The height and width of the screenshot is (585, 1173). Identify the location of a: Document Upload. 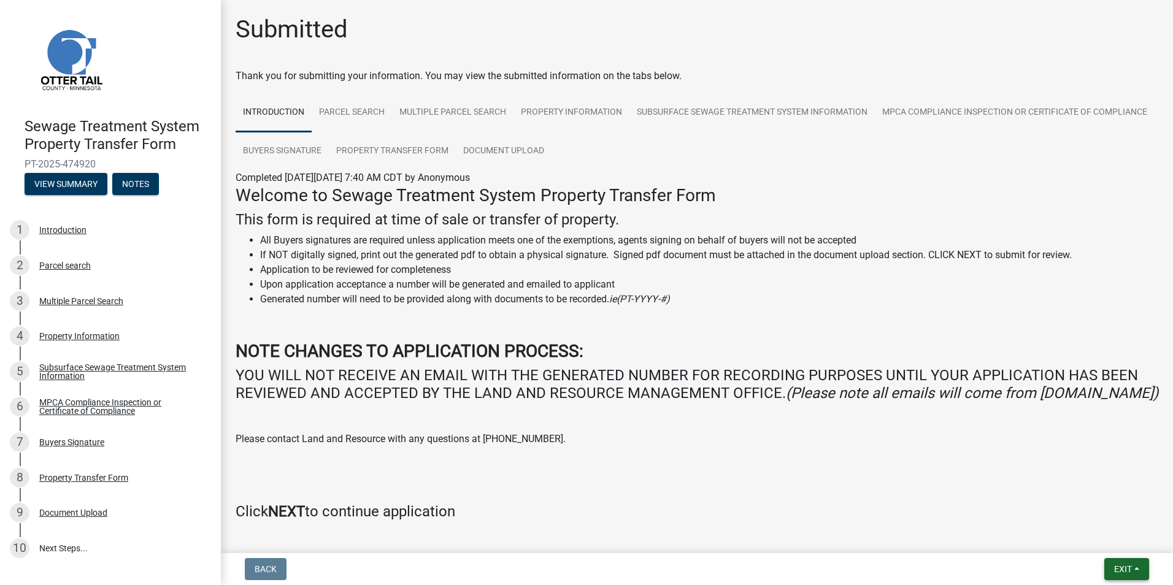
(504, 152).